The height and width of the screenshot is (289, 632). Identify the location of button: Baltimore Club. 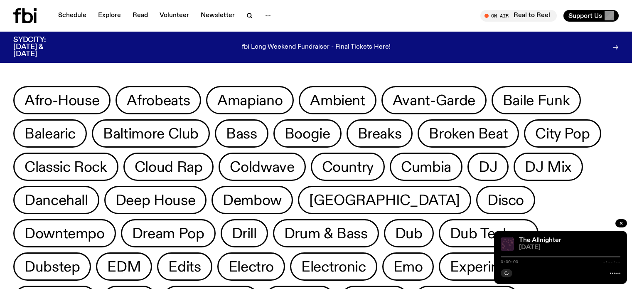
(151, 133).